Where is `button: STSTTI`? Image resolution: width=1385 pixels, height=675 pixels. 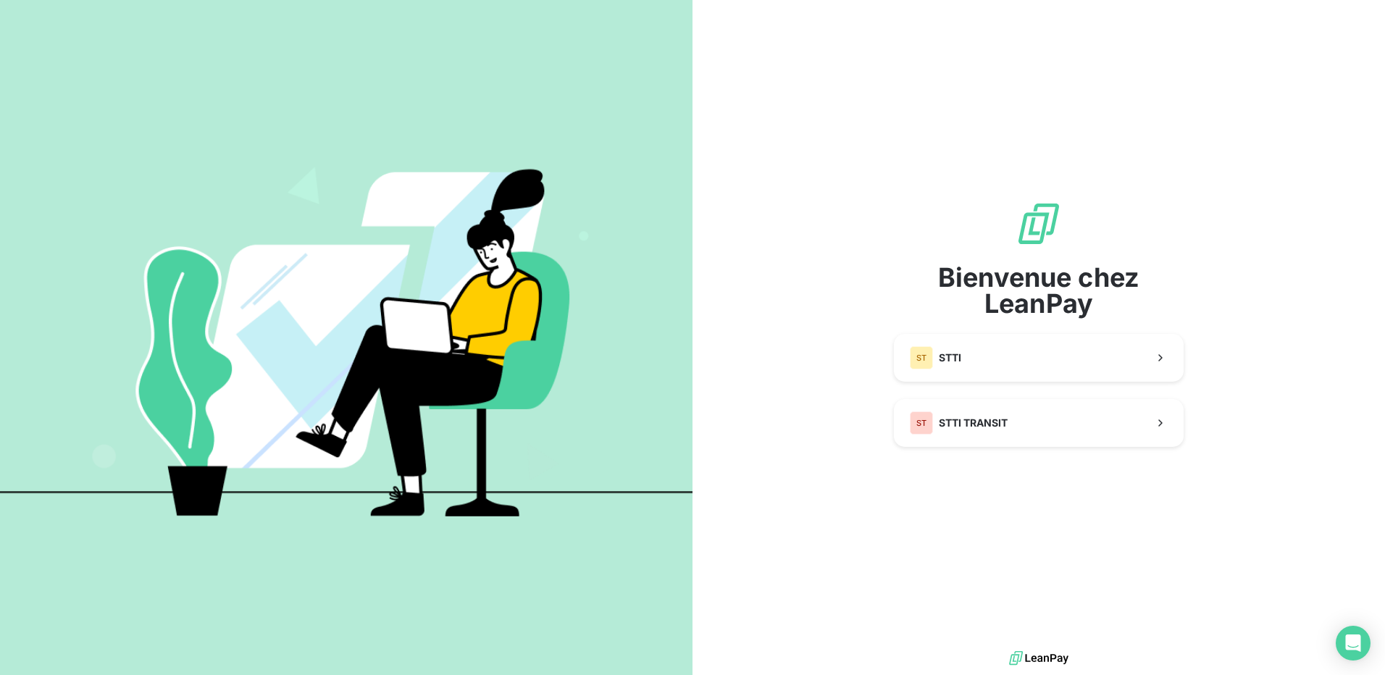
button: STSTTI is located at coordinates (1039, 358).